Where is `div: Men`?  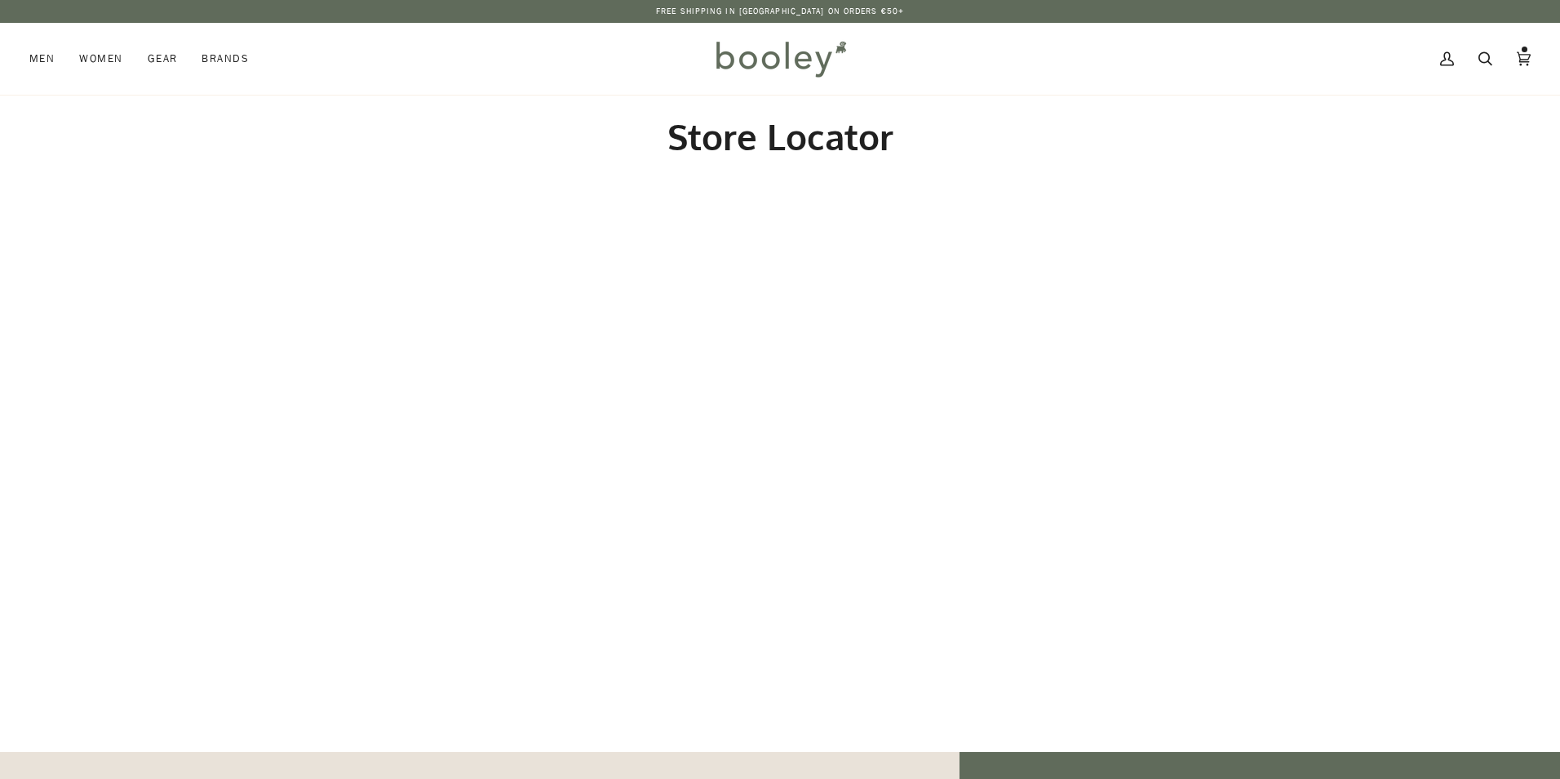 div: Men is located at coordinates (48, 59).